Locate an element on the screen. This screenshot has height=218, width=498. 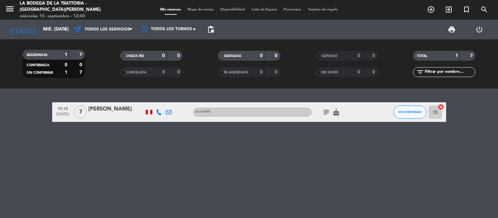
span: Disponibilidad is located at coordinates (233, 10).